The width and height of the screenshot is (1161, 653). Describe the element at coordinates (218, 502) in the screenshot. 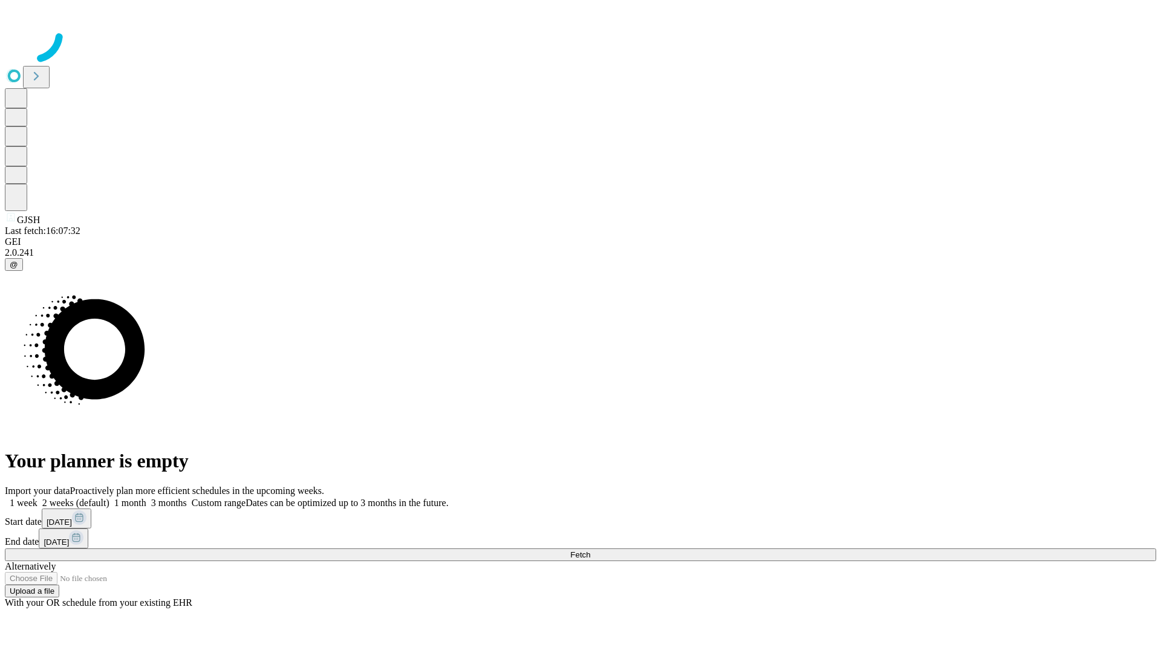

I see `span: Custom range` at that location.